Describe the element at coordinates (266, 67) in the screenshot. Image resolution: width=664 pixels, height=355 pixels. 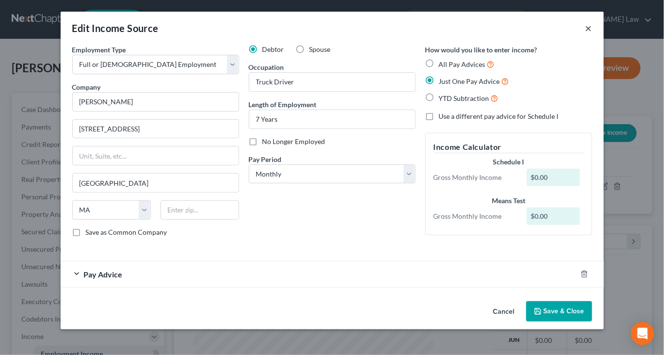
I see `label: Occupation` at that location.